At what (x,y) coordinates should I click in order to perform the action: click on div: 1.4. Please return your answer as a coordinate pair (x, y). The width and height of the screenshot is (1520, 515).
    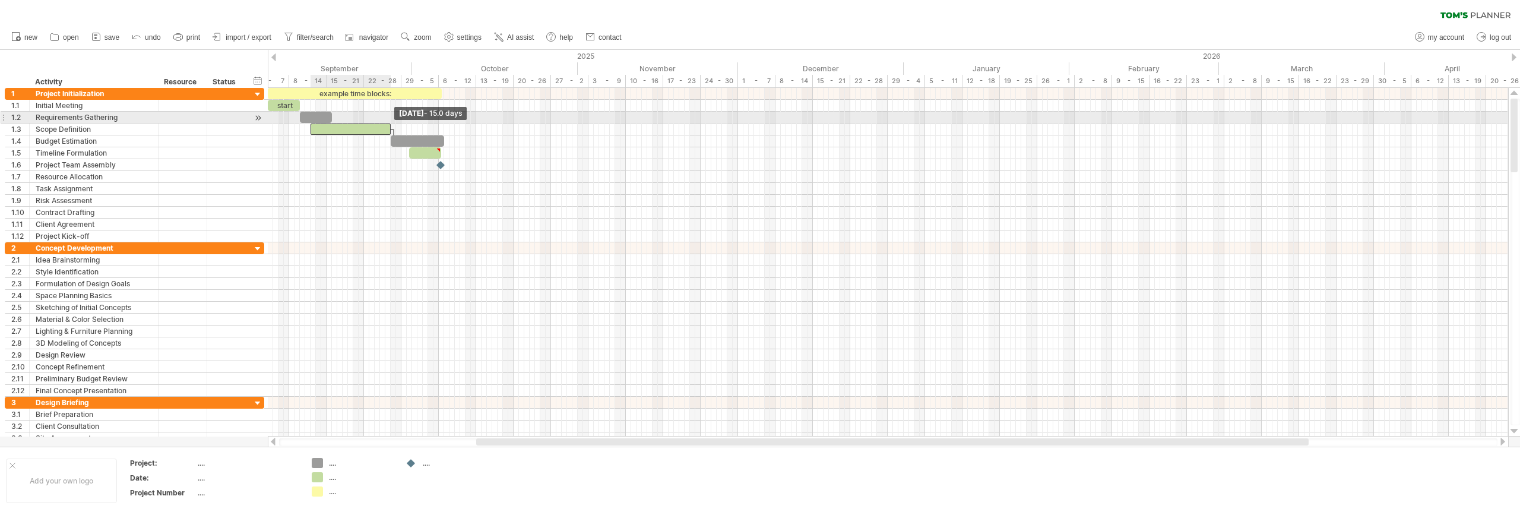
    Looking at the image, I should click on (20, 141).